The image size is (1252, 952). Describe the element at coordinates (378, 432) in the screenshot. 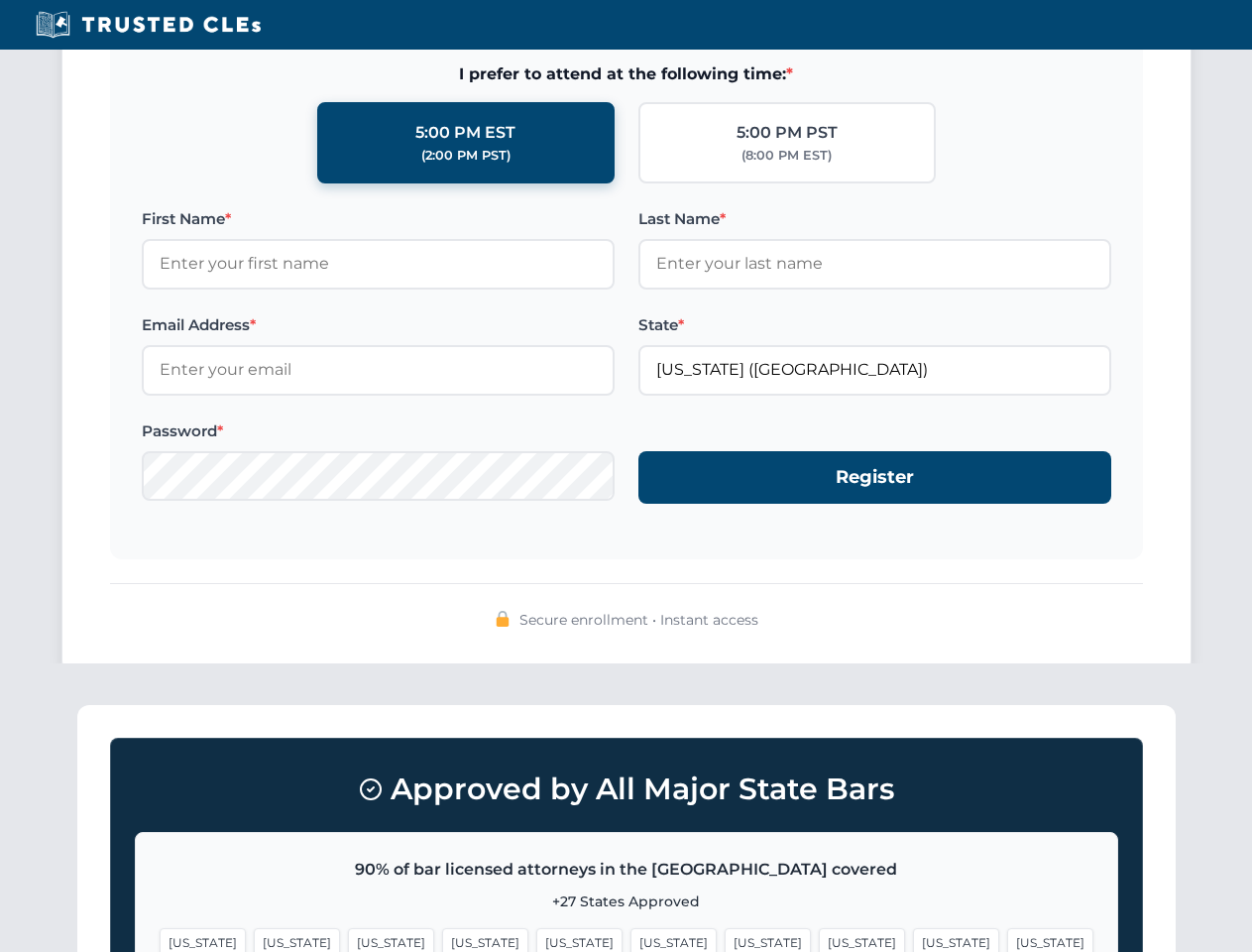

I see `label: Password` at that location.